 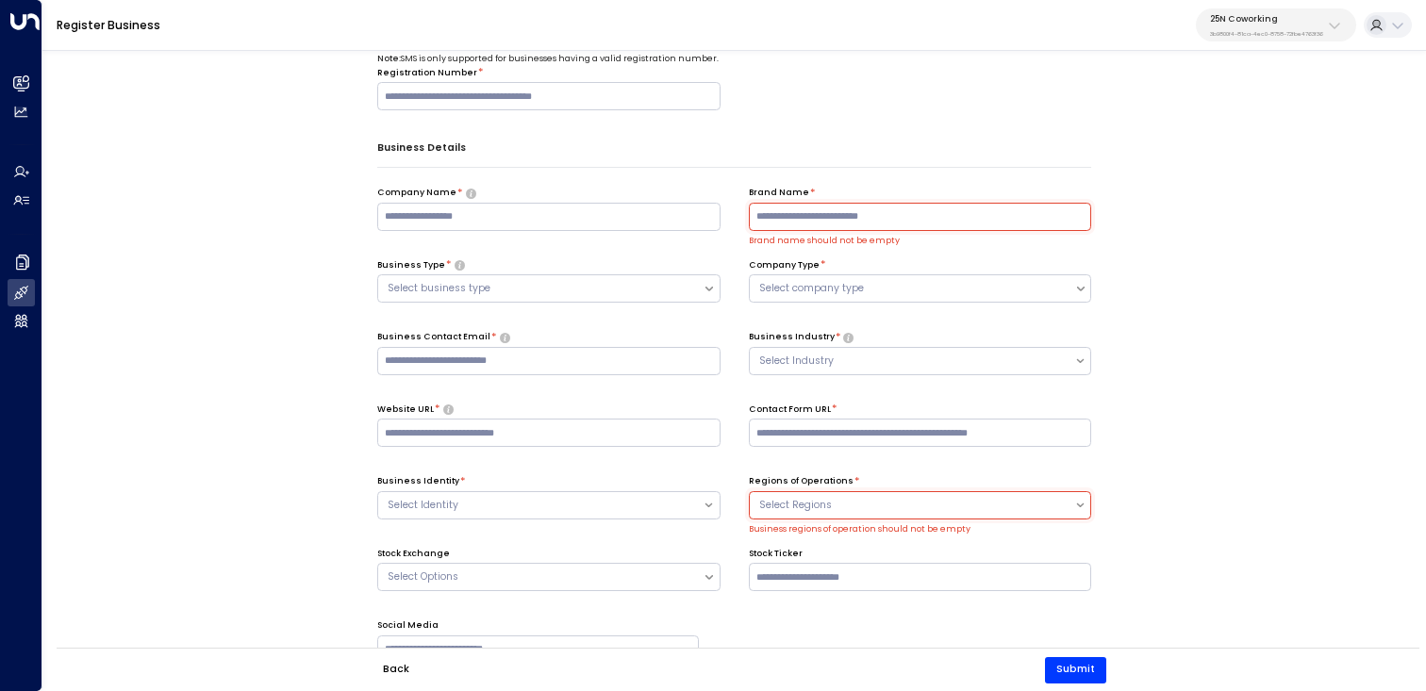 What do you see at coordinates (824, 240) in the screenshot?
I see `span: Brand name should not be empty` at bounding box center [824, 240].